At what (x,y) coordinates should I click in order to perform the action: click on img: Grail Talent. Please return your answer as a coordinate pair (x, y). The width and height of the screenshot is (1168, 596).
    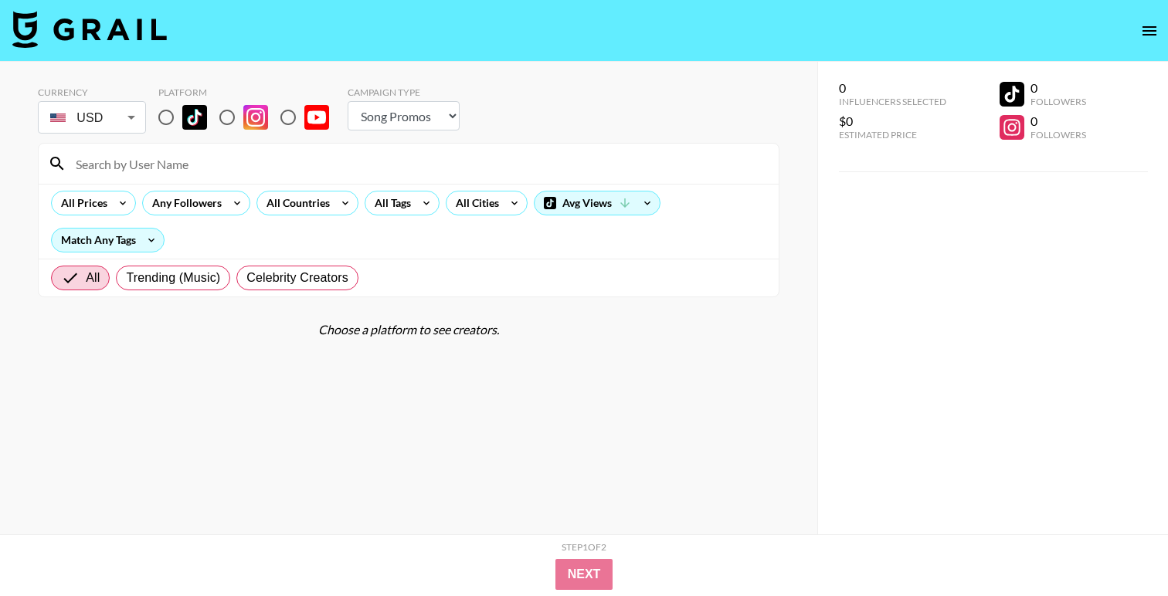
    Looking at the image, I should click on (90, 29).